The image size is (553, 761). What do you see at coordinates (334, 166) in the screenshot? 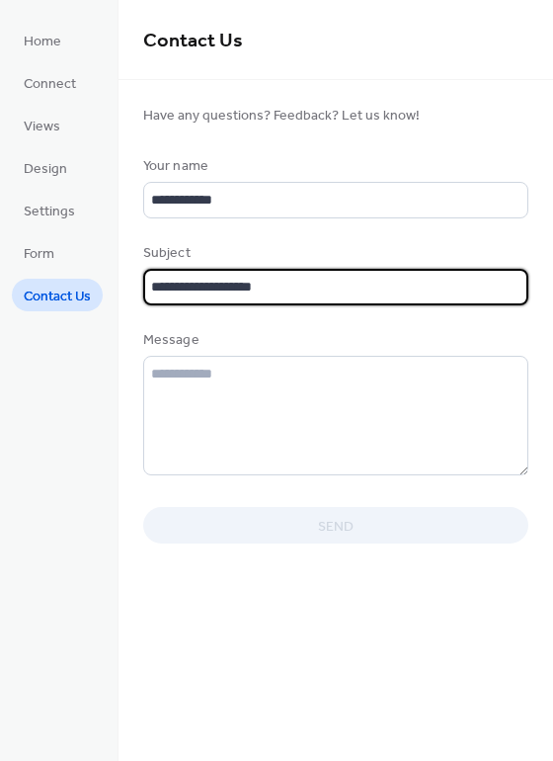
I see `div: Your name` at bounding box center [334, 166].